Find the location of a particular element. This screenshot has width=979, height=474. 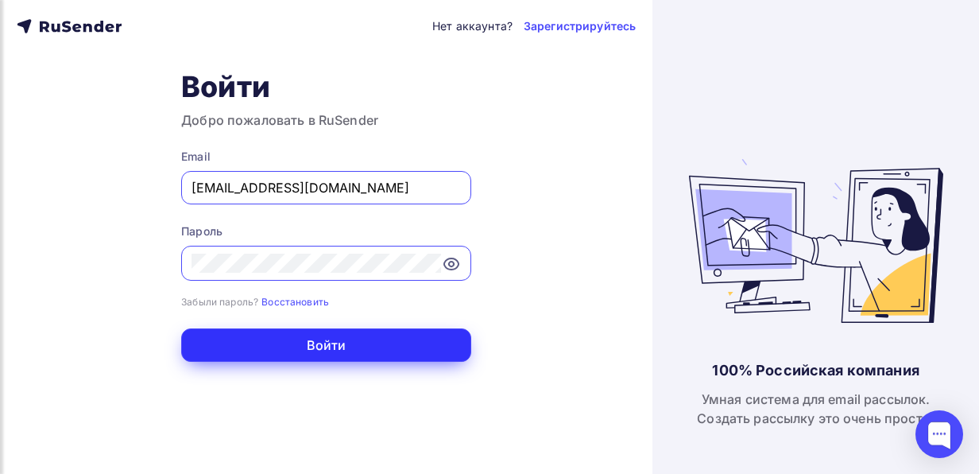

div: 100% Российская компания is located at coordinates (815, 370).